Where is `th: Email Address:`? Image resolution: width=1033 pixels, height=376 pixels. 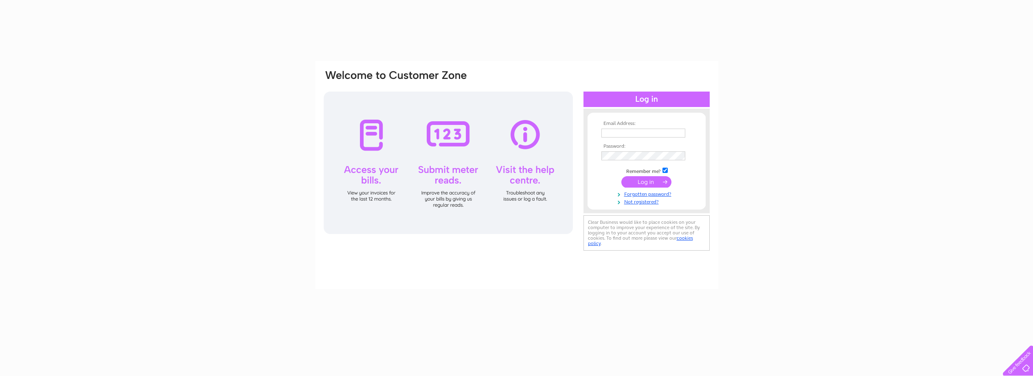
th: Email Address: is located at coordinates (647, 124).